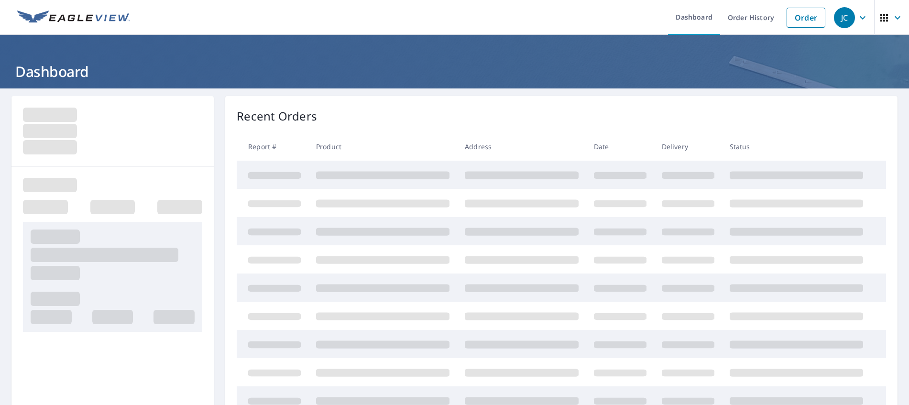 The image size is (909, 405). Describe the element at coordinates (797, 146) in the screenshot. I see `th: Status` at that location.